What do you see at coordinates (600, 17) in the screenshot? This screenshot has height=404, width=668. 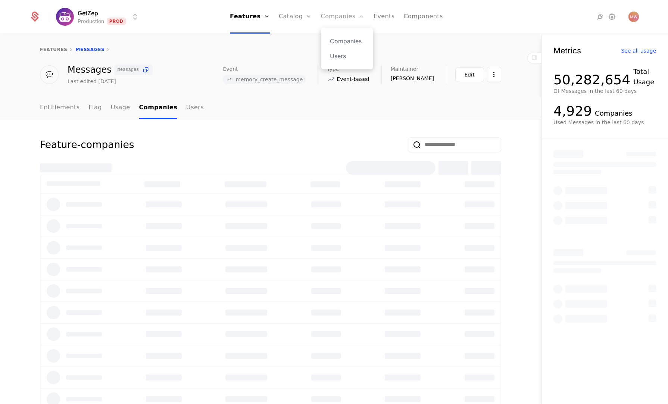 I see `a: Integrations` at bounding box center [600, 17].